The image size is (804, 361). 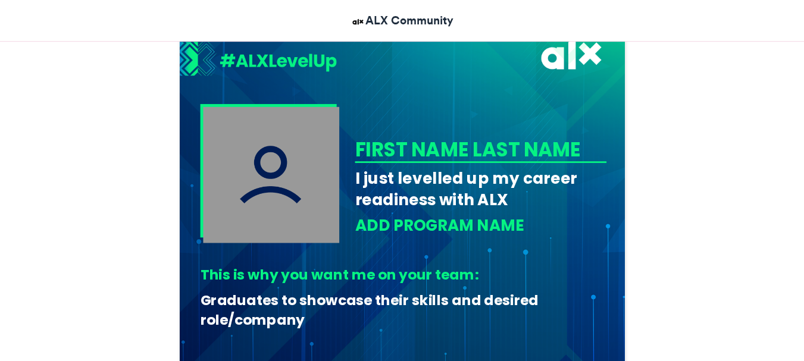 I want to click on img: 1721821317.056-e66095c2f9b7be57613cf5c749b4708f54720bc2.png, so click(x=258, y=60).